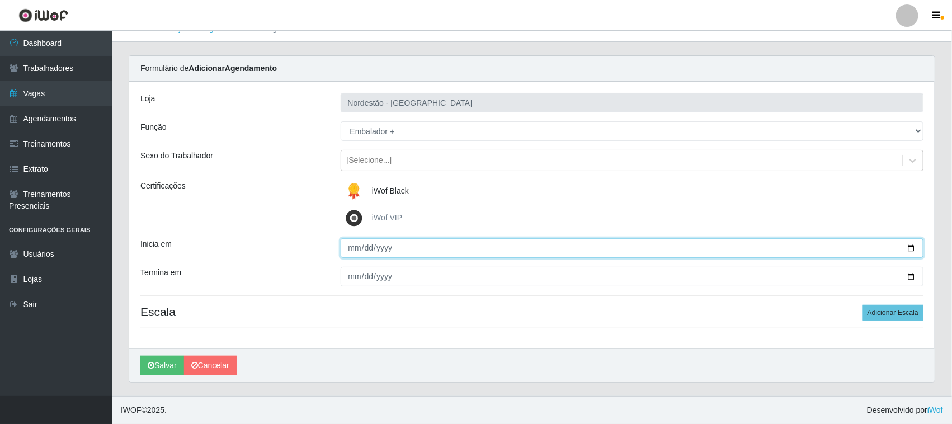 The height and width of the screenshot is (424, 952). What do you see at coordinates (356, 191) in the screenshot?
I see `img: iWof Black` at bounding box center [356, 191].